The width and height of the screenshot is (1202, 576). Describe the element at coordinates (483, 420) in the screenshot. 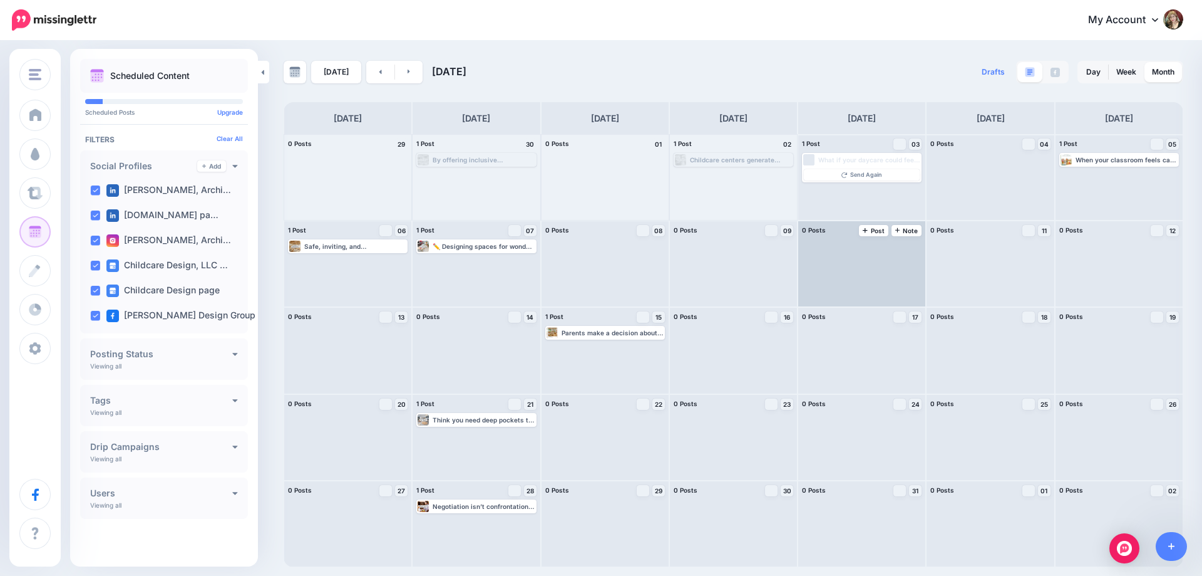

I see `div: Think you need deep pockets to start a daycare? Think again. Strategic design and smart partnersh...` at that location.